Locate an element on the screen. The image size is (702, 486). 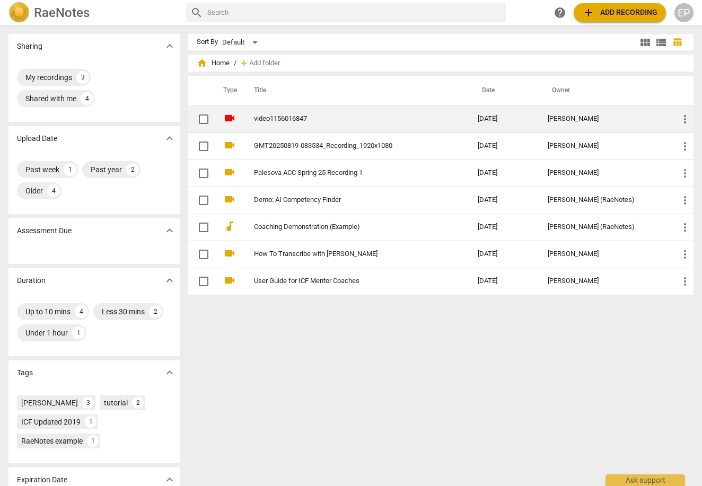
div: tutorial is located at coordinates (116, 403).